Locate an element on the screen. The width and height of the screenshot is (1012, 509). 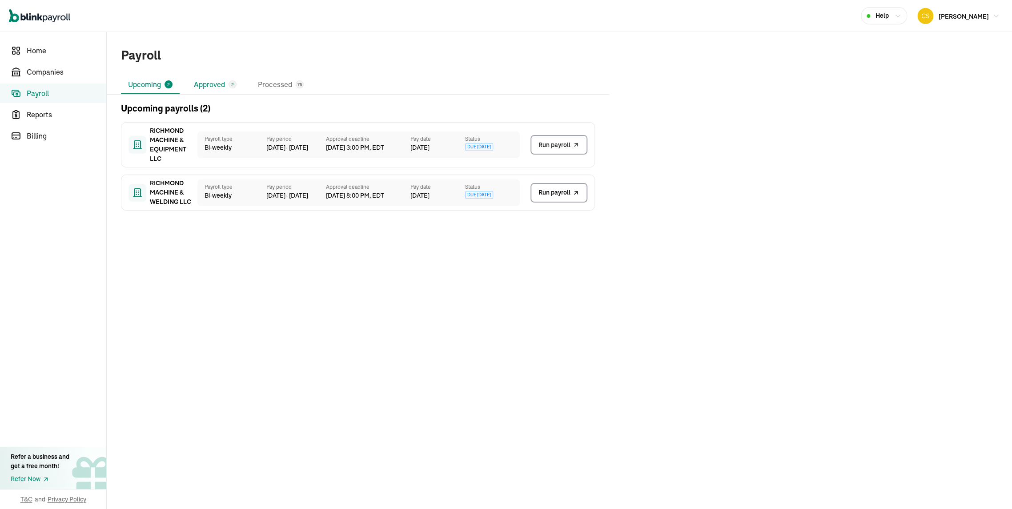
button: Run payroll is located at coordinates (559, 145).